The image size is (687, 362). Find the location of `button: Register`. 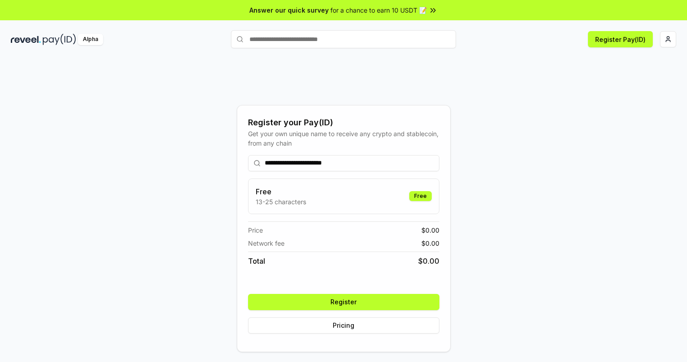

button: Register is located at coordinates (344, 302).